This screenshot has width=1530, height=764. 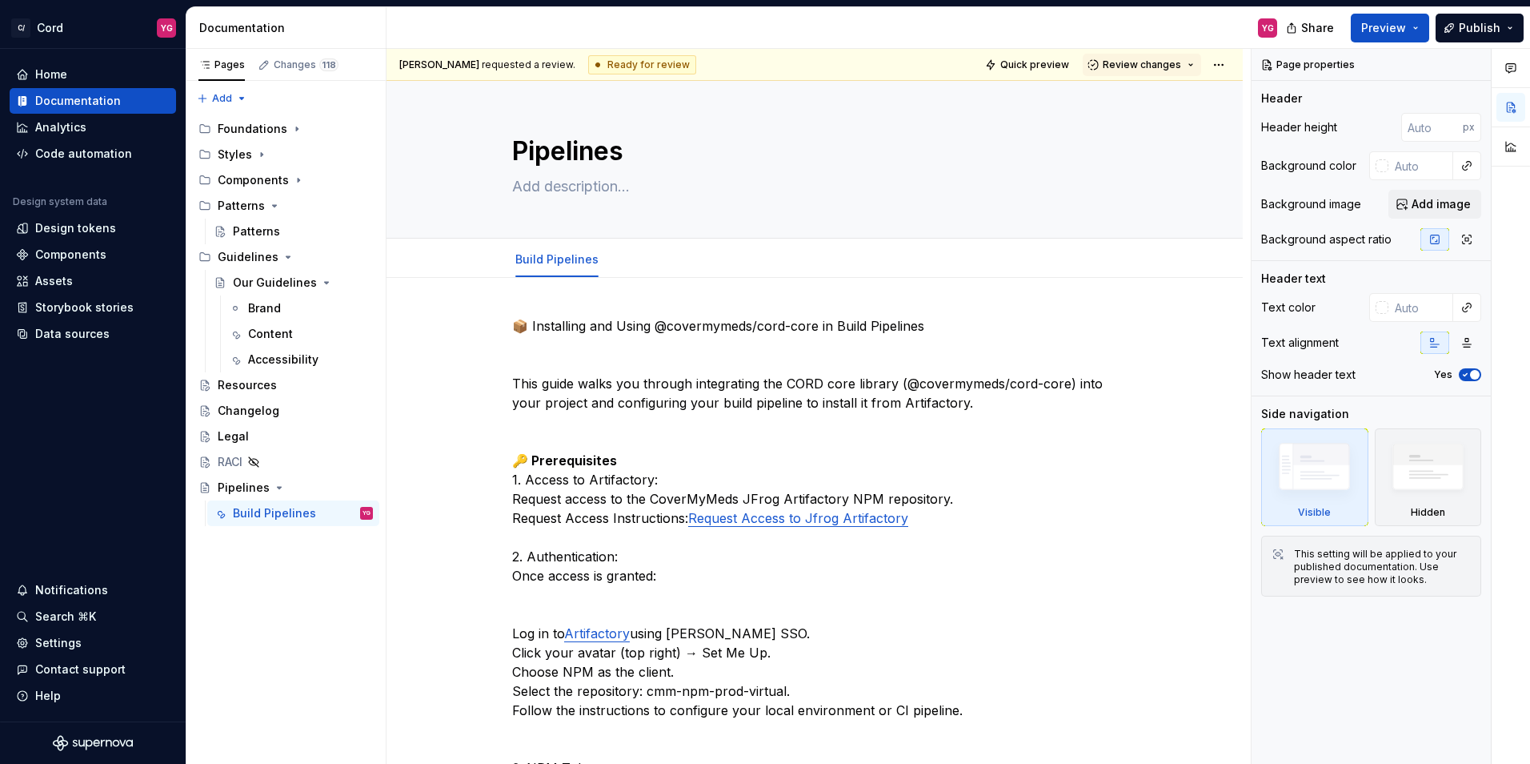 What do you see at coordinates (93, 307) in the screenshot?
I see `a: Storybook stories` at bounding box center [93, 307].